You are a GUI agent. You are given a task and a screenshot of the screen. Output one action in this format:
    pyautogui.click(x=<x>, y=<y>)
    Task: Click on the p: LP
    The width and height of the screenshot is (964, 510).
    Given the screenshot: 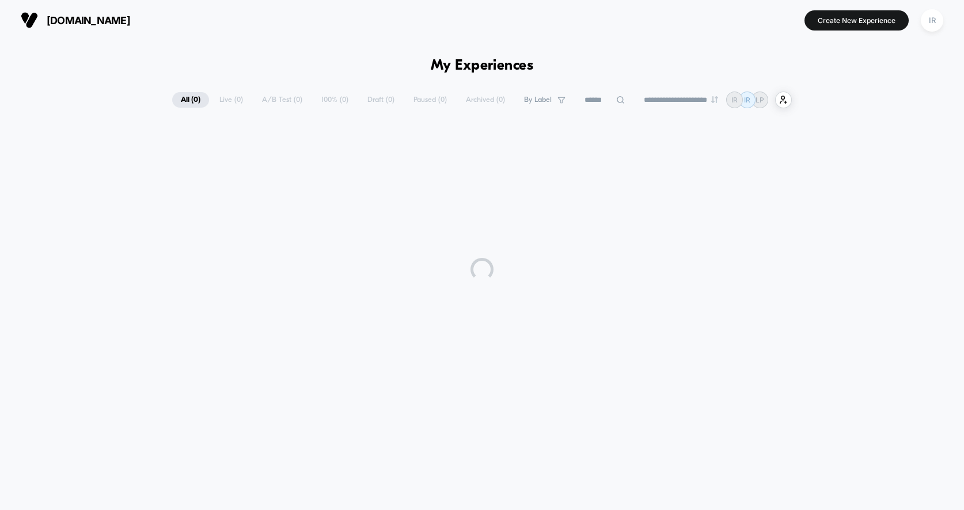 What is the action you would take?
    pyautogui.click(x=760, y=100)
    